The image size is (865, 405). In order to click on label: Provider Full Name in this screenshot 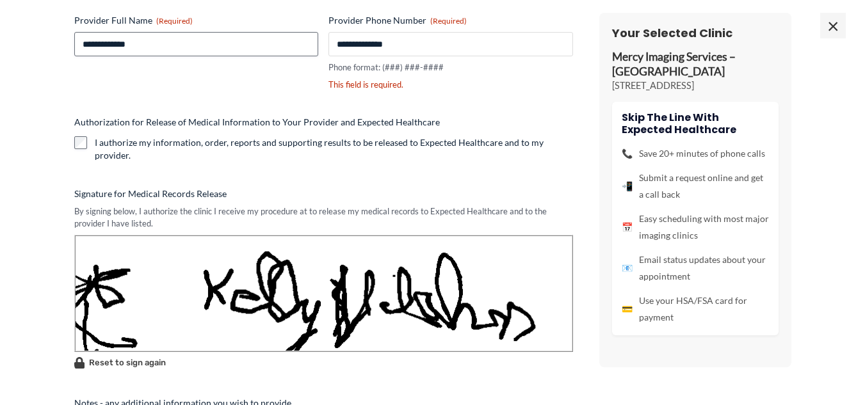, I will do `click(197, 20)`.